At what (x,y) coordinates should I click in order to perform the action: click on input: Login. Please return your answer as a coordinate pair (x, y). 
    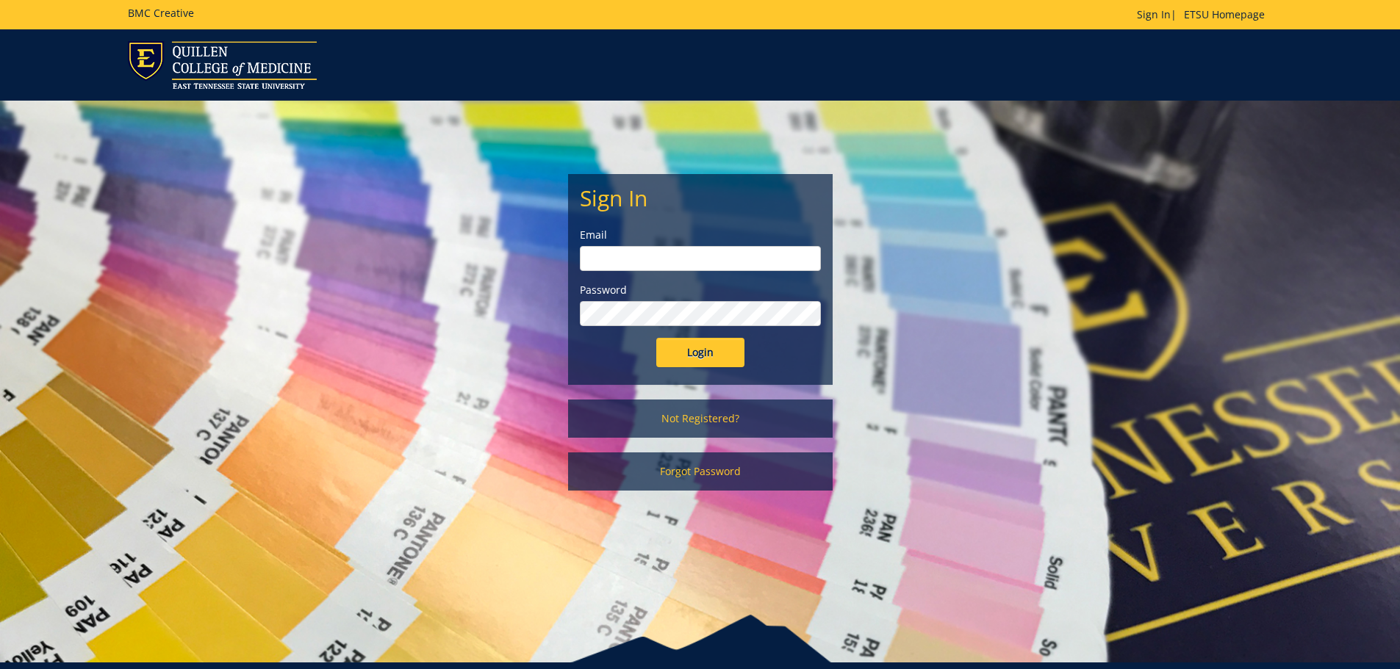
    Looking at the image, I should click on (700, 353).